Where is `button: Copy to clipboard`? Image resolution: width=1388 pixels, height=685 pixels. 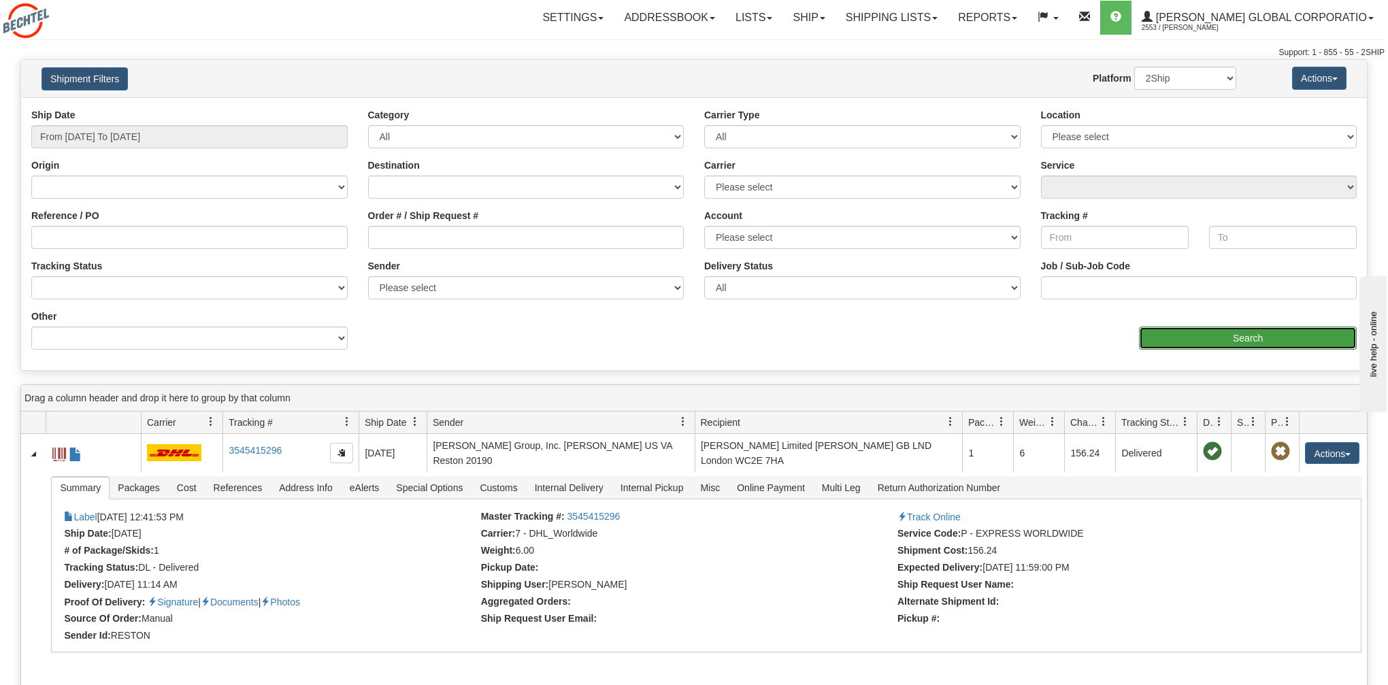 button: Copy to clipboard is located at coordinates (341, 453).